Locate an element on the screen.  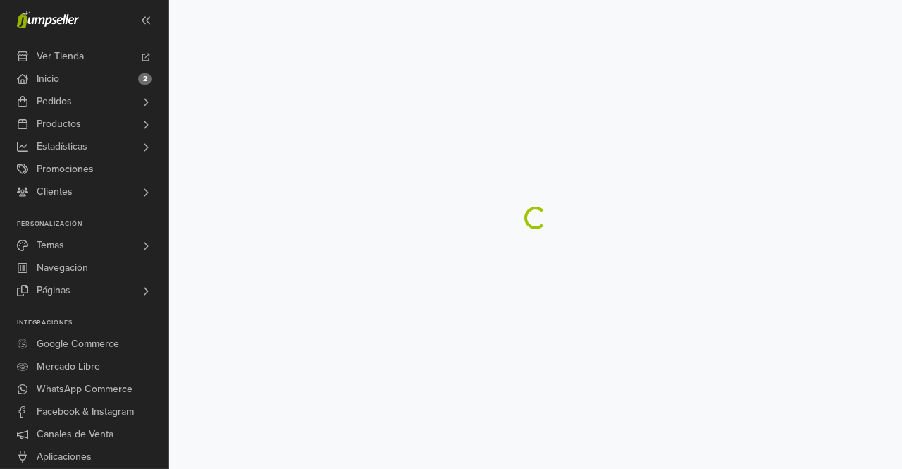
span: Inicio is located at coordinates (48, 79).